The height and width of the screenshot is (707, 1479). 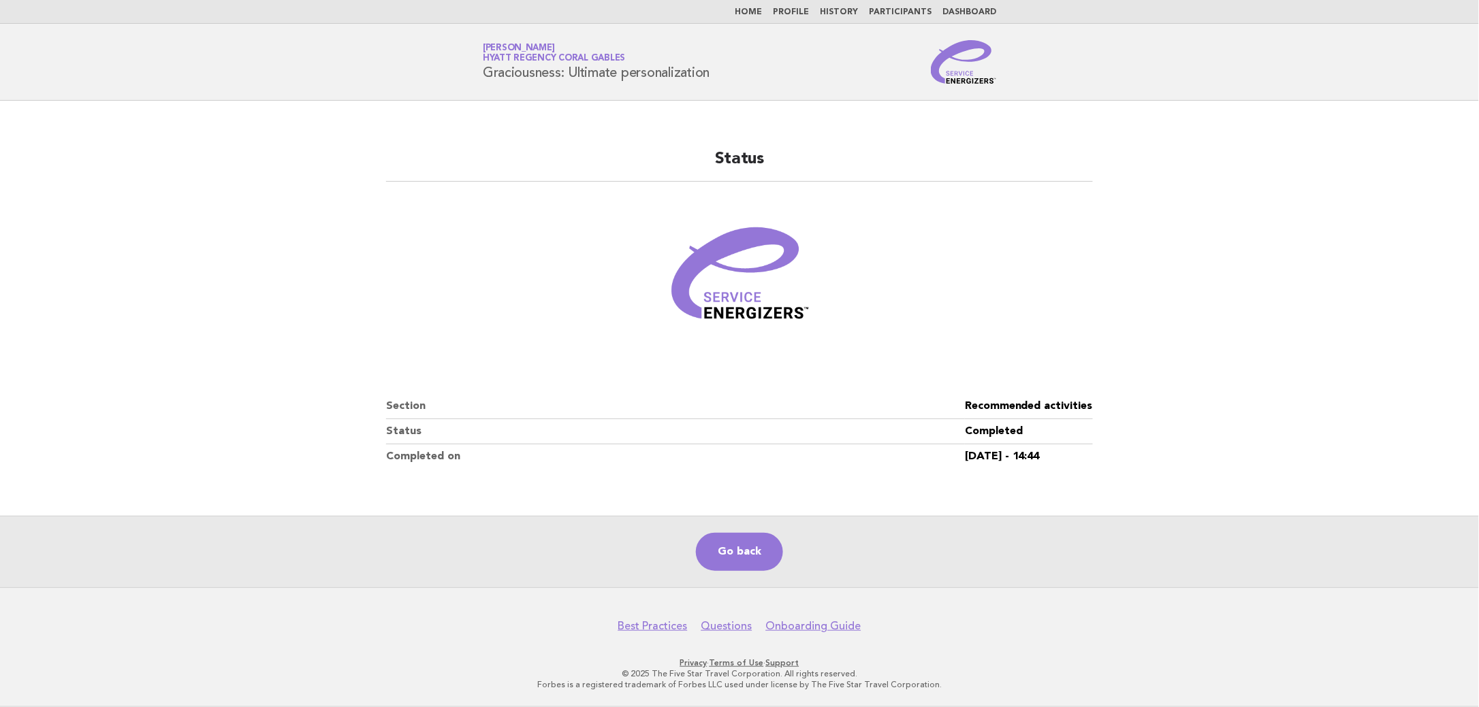 What do you see at coordinates (739, 674) in the screenshot?
I see `p: © 2025 The Five Star Travel Corporation. All rights reserved.` at bounding box center [739, 674].